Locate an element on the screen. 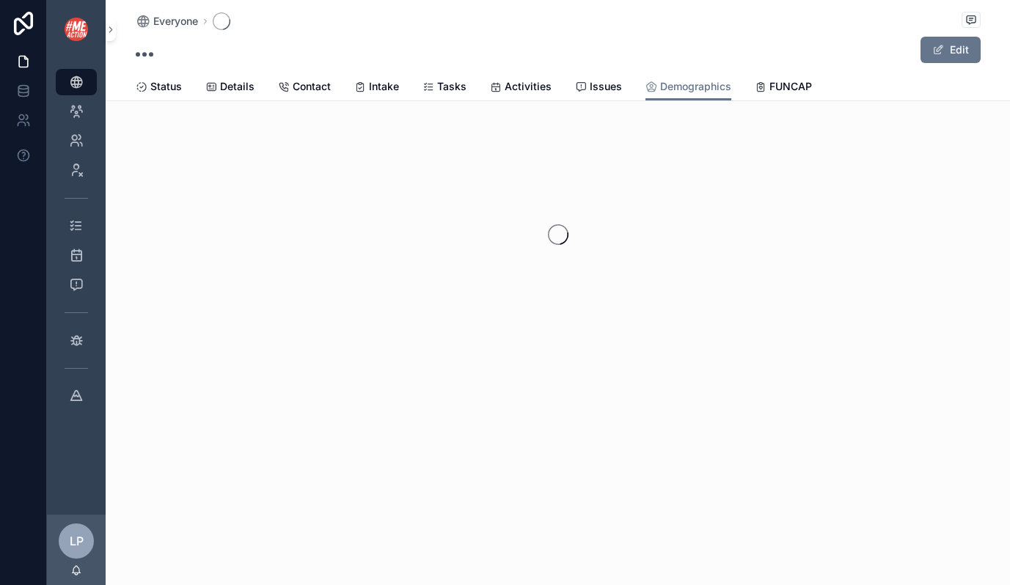 This screenshot has width=1010, height=585. span: LP is located at coordinates (76, 541).